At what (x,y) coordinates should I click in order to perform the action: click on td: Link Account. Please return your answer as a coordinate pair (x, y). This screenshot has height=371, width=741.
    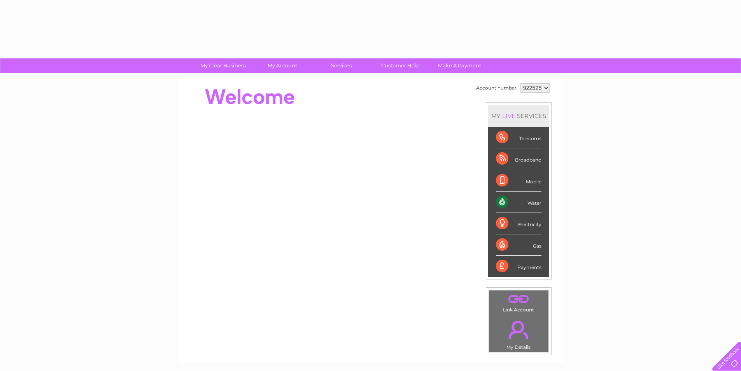
    Looking at the image, I should click on (519, 302).